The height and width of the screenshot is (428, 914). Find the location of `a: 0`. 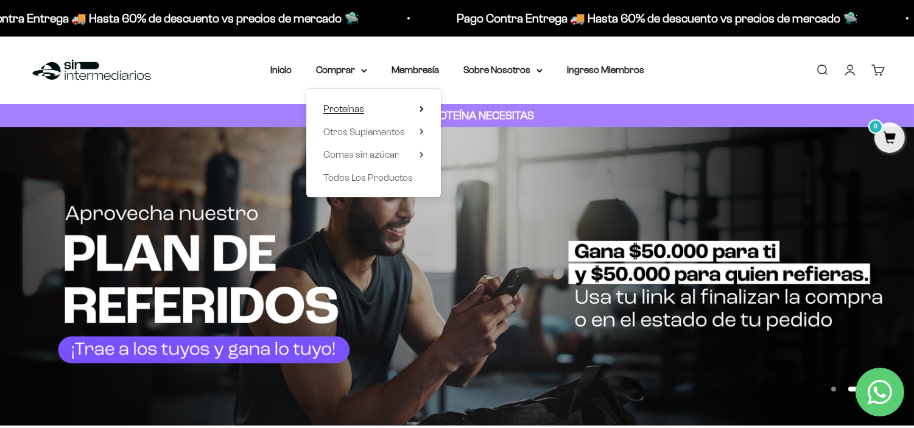

a: 0 is located at coordinates (889, 139).